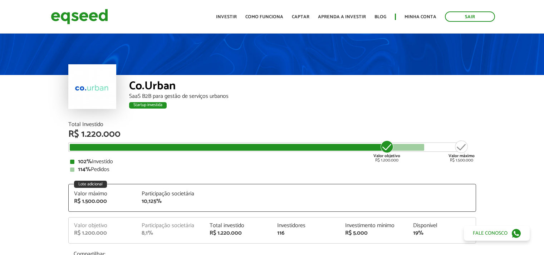 This screenshot has width=544, height=255. Describe the element at coordinates (103, 226) in the screenshot. I see `div: Valor objetivo` at that location.